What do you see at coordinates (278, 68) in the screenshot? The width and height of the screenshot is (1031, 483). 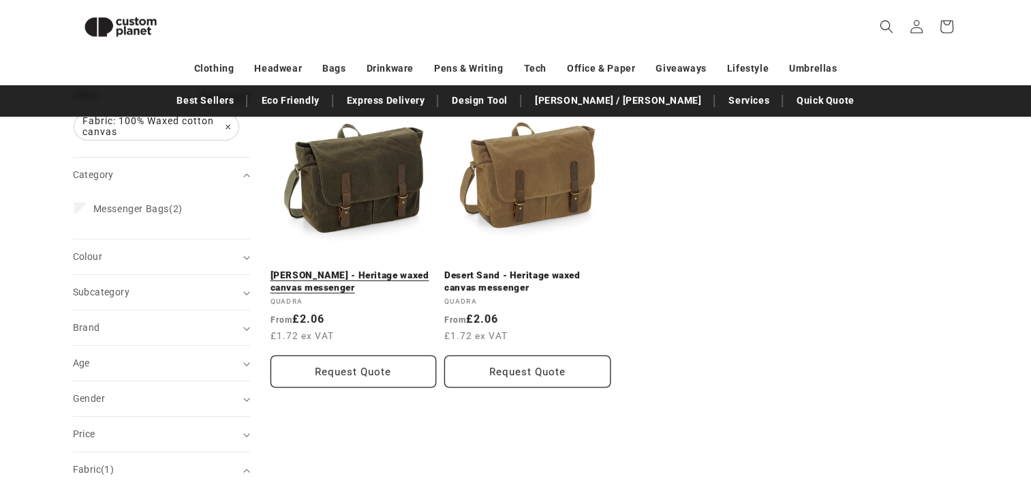 I see `a: Headwear` at bounding box center [278, 68].